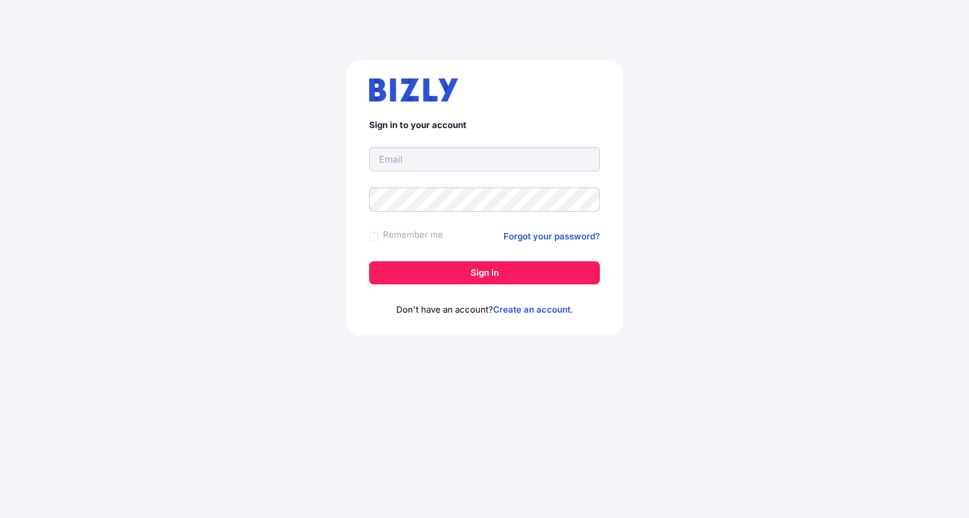 The height and width of the screenshot is (518, 969). Describe the element at coordinates (485, 273) in the screenshot. I see `button: Sign in` at that location.